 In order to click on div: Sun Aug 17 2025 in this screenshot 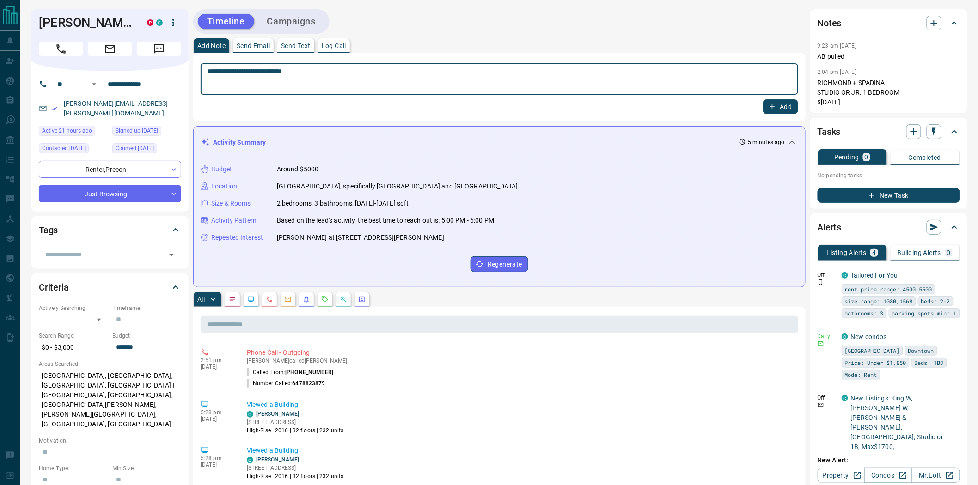, I will do `click(73, 132)`.